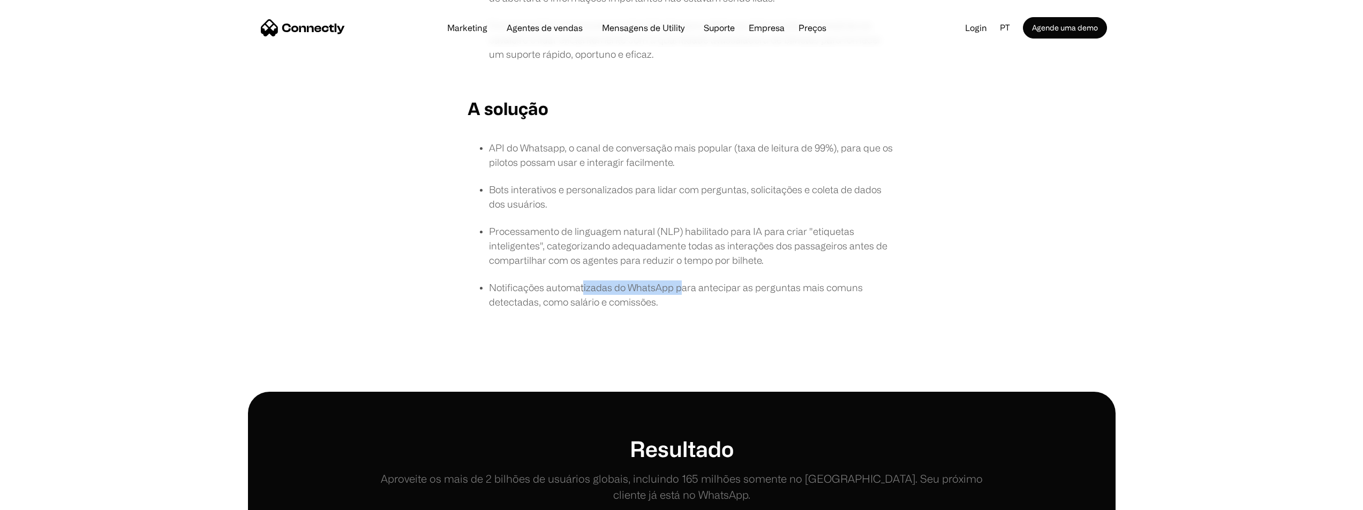 The image size is (1363, 510). What do you see at coordinates (812, 28) in the screenshot?
I see `a: Preços` at bounding box center [812, 28].